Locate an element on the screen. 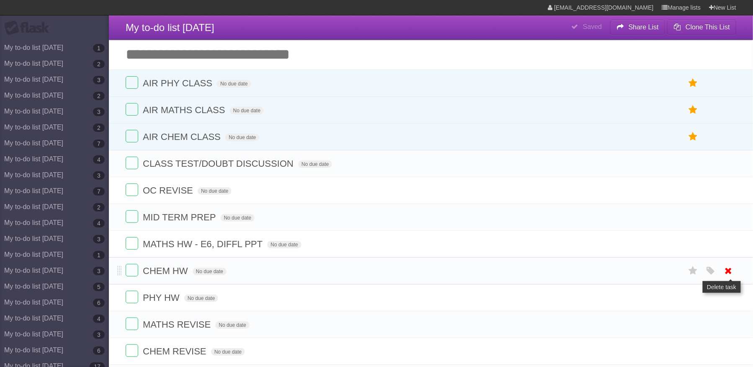 This screenshot has width=753, height=367. button: Clone This List is located at coordinates (701, 27).